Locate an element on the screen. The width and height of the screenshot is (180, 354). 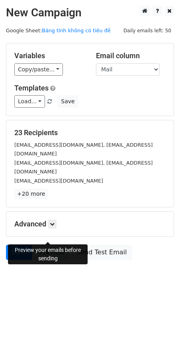
h5: Variables is located at coordinates (49, 56).